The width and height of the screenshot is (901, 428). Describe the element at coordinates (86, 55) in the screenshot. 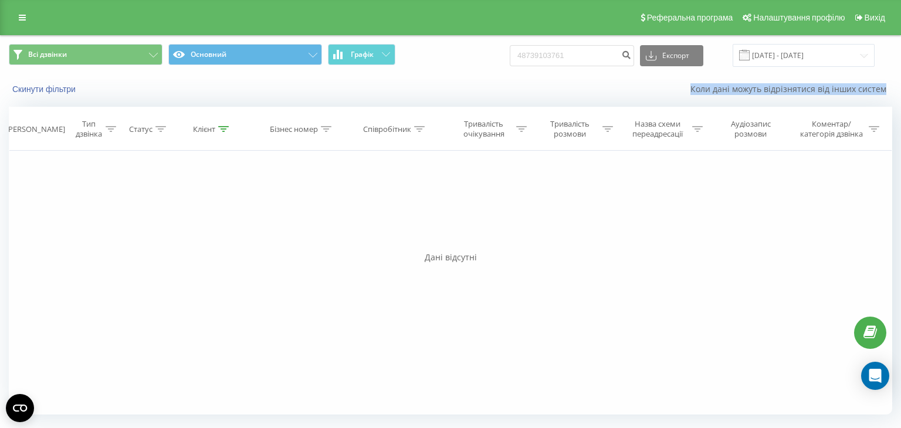

I see `button: Всі дзвінки` at that location.